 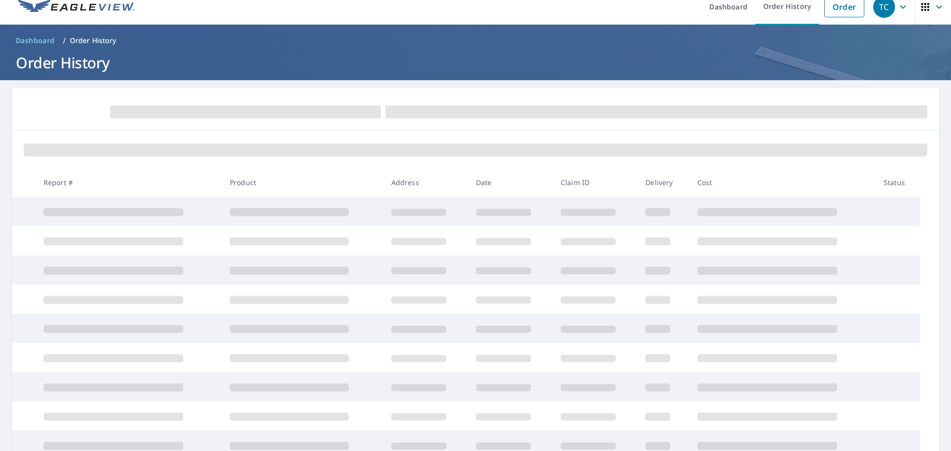 I want to click on th: Date, so click(x=510, y=182).